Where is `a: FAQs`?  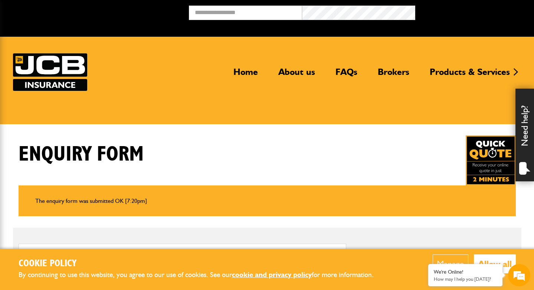
a: FAQs is located at coordinates (346, 75).